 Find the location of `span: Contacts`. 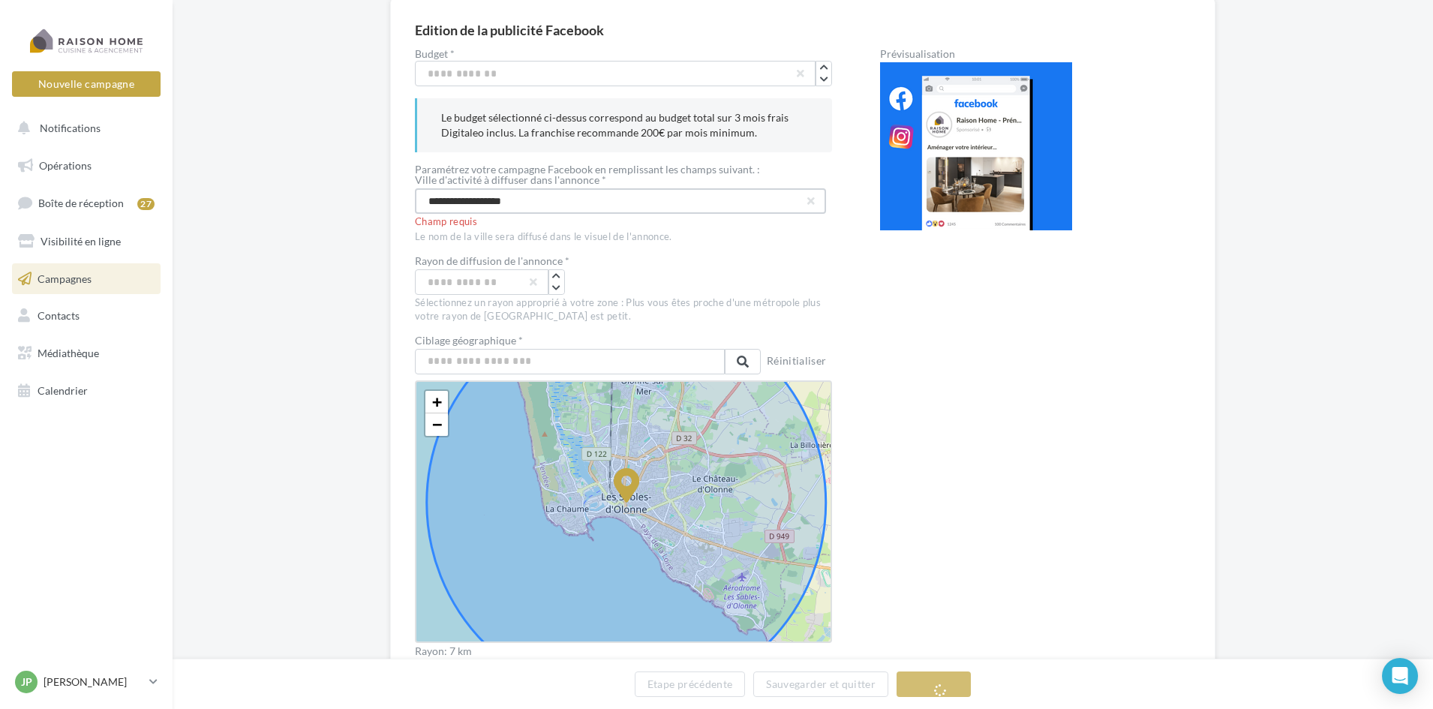

span: Contacts is located at coordinates (59, 315).